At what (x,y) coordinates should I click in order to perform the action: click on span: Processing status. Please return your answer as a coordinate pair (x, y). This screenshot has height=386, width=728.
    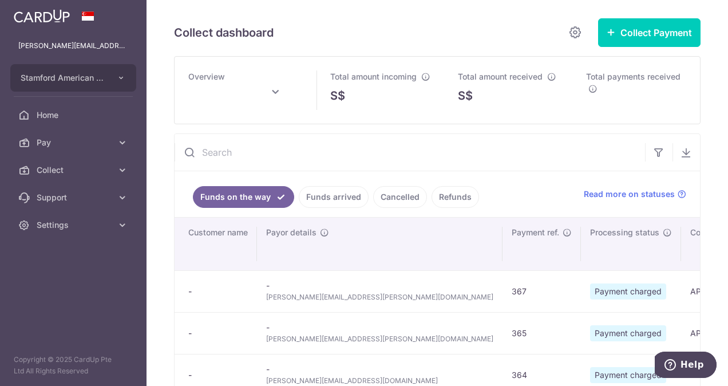
    Looking at the image, I should click on (624, 232).